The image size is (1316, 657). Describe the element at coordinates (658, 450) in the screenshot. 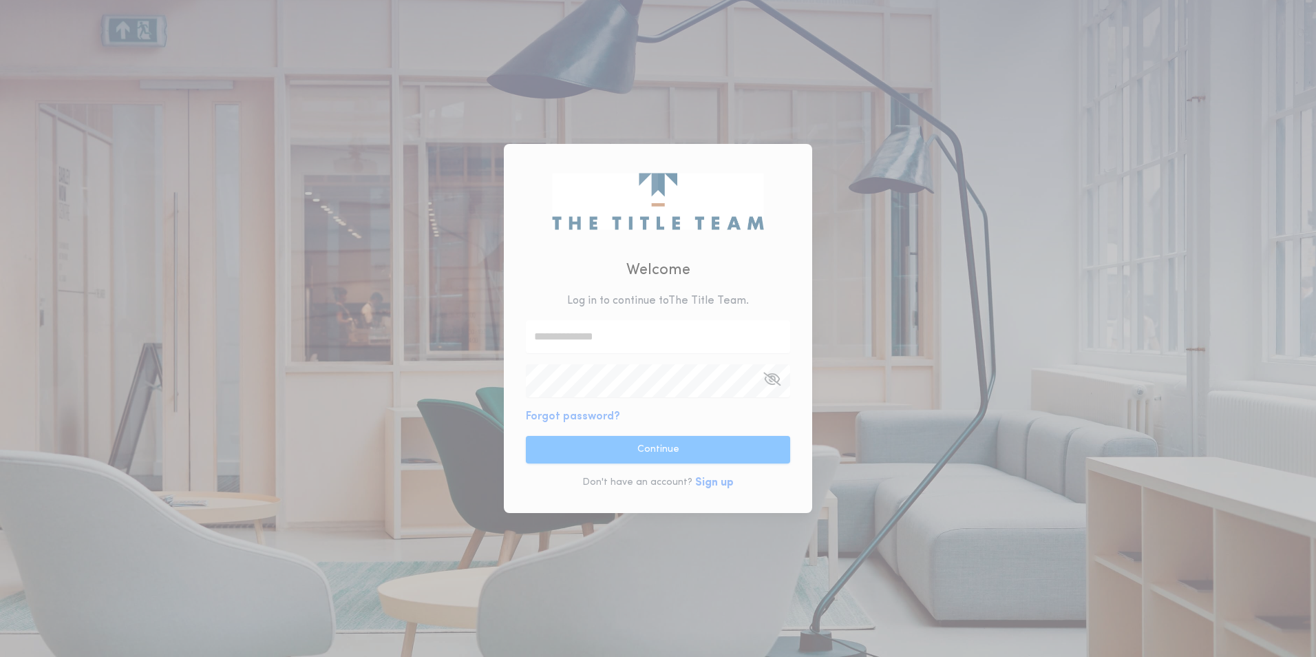

I see `button: Continue` at that location.